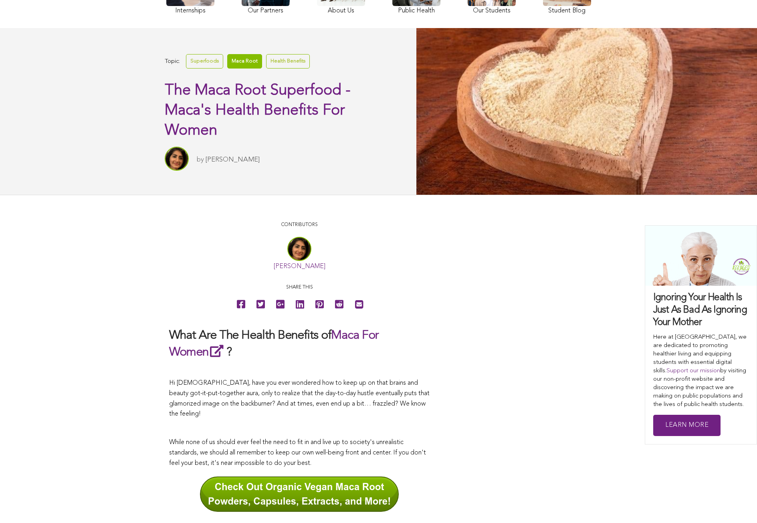 The width and height of the screenshot is (757, 523). I want to click on a: Maca For Women, so click(274, 344).